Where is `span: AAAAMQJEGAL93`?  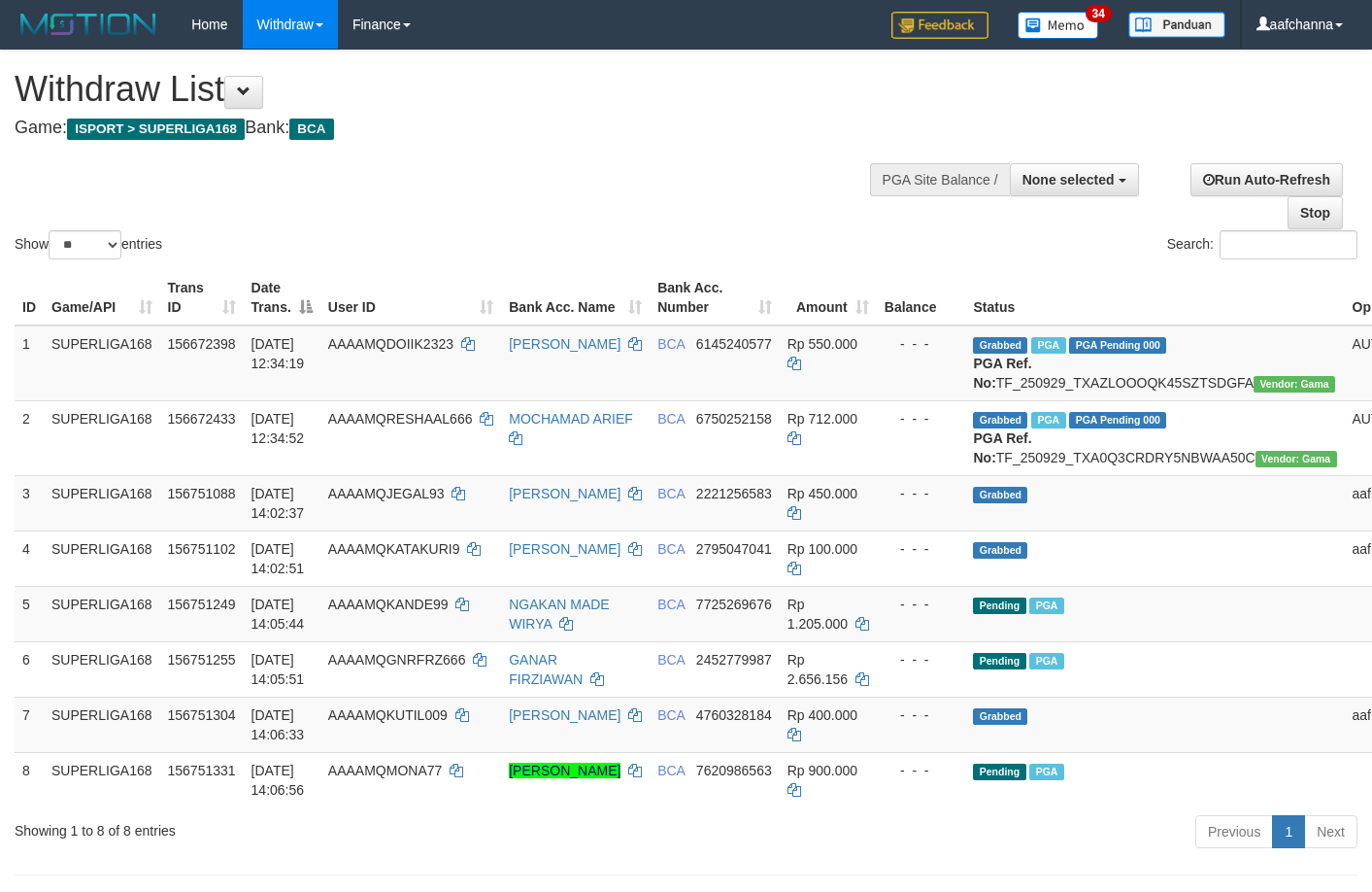
span: AAAAMQJEGAL93 is located at coordinates (387, 493).